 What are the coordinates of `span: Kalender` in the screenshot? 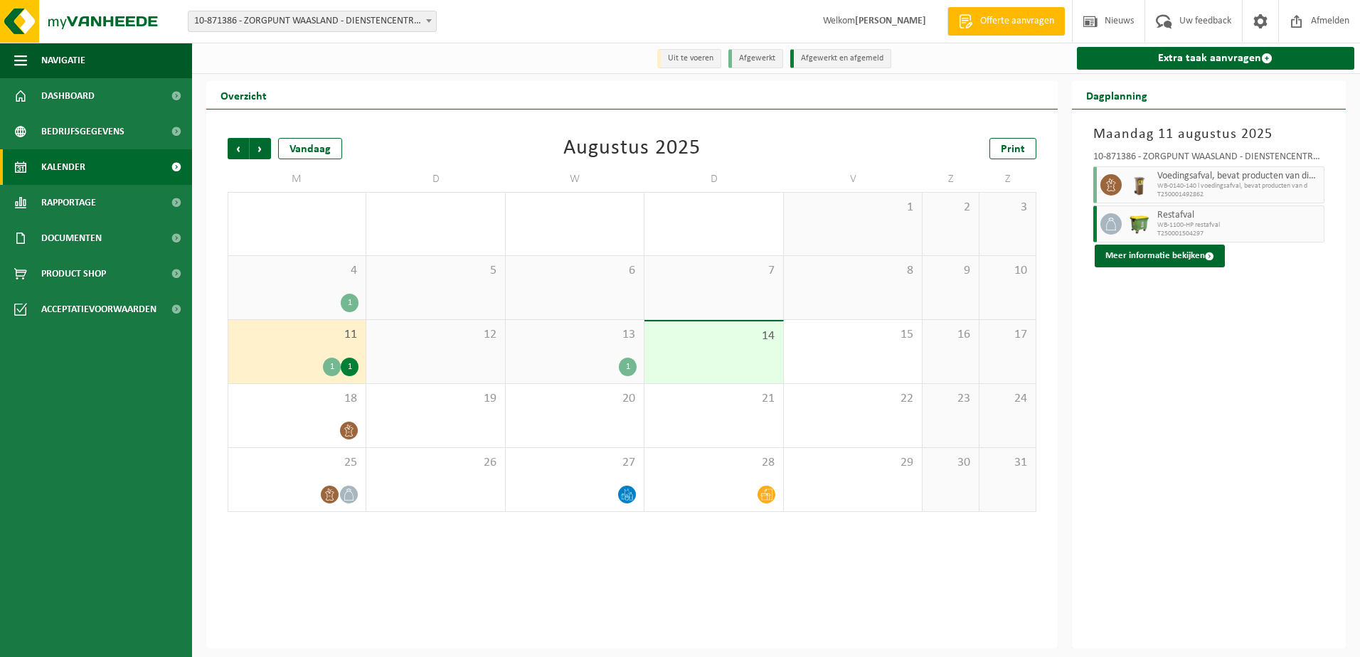 It's located at (63, 167).